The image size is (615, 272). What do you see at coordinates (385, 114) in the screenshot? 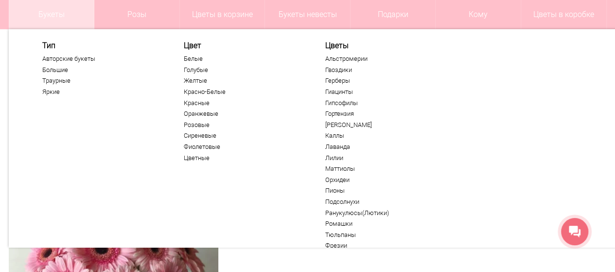
I see `a: Гортензия` at bounding box center [385, 114].